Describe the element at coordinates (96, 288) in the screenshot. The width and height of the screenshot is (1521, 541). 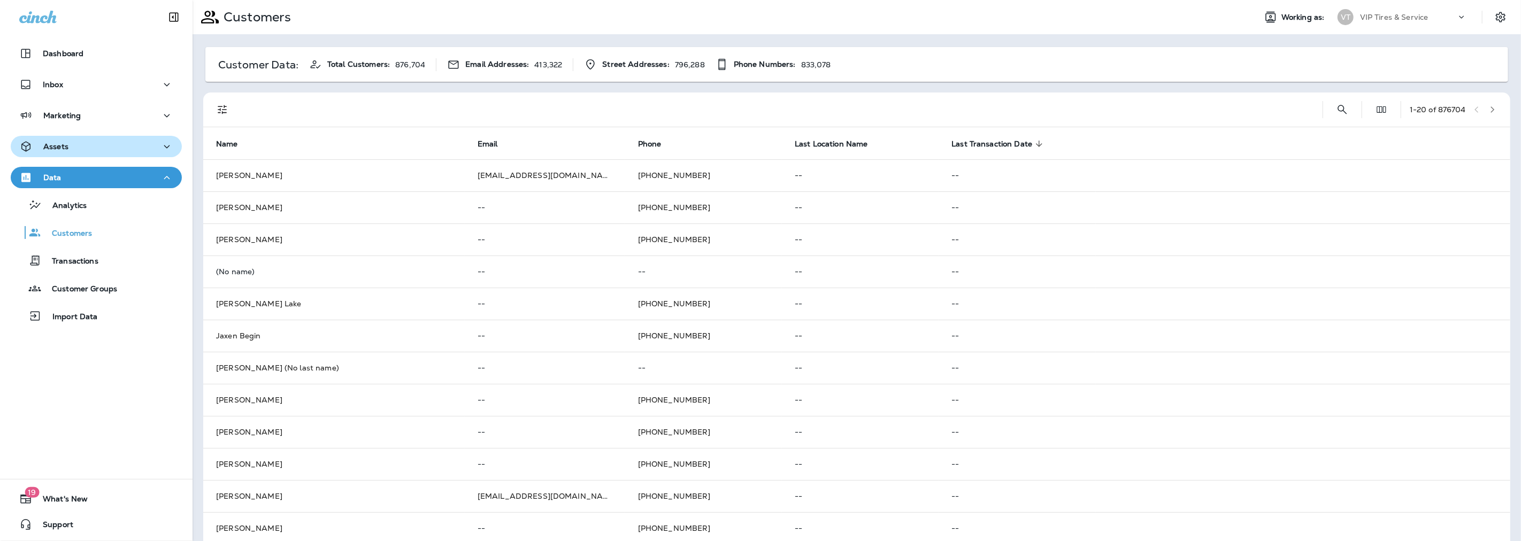
I see `button: Customer Groups` at that location.